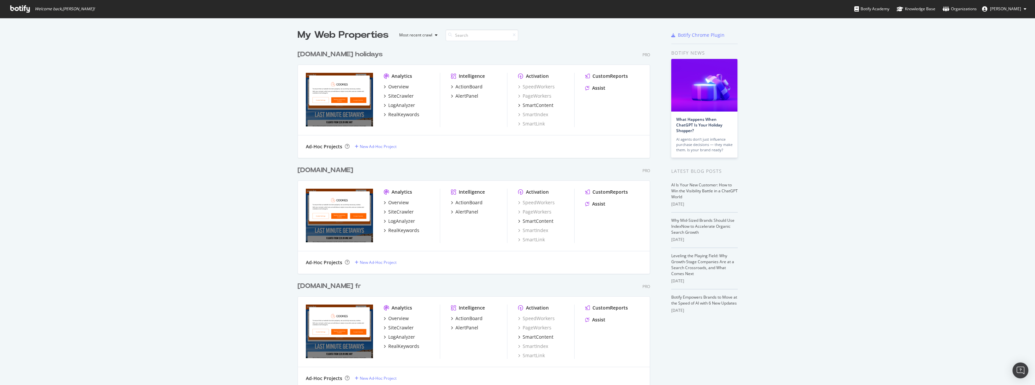  I want to click on div: Botify Academy, so click(872, 9).